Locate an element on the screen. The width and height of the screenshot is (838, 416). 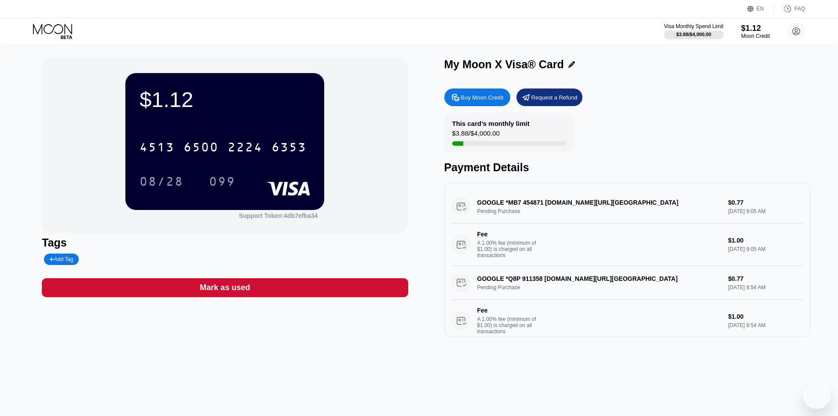
div: 6500 is located at coordinates (201, 148).